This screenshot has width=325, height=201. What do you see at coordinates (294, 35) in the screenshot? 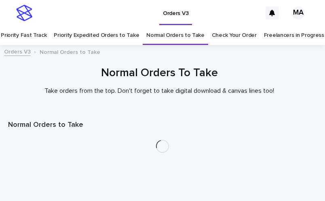
I see `a: Freelancers in Progress` at bounding box center [294, 35].